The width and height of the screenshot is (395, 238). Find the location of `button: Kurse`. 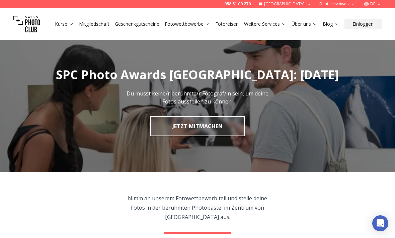

button: Kurse is located at coordinates (64, 24).